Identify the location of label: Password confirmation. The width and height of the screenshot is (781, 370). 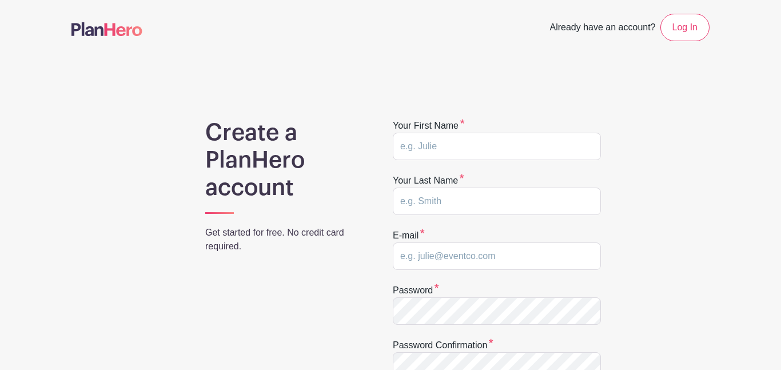
(443, 346).